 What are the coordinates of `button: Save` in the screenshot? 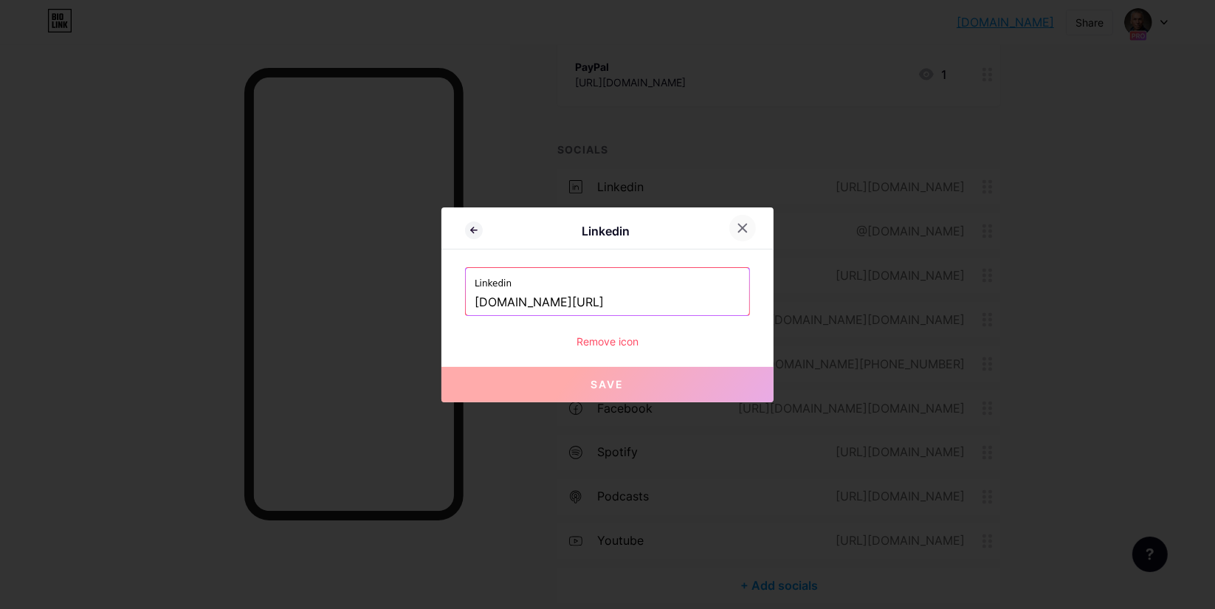 It's located at (607, 384).